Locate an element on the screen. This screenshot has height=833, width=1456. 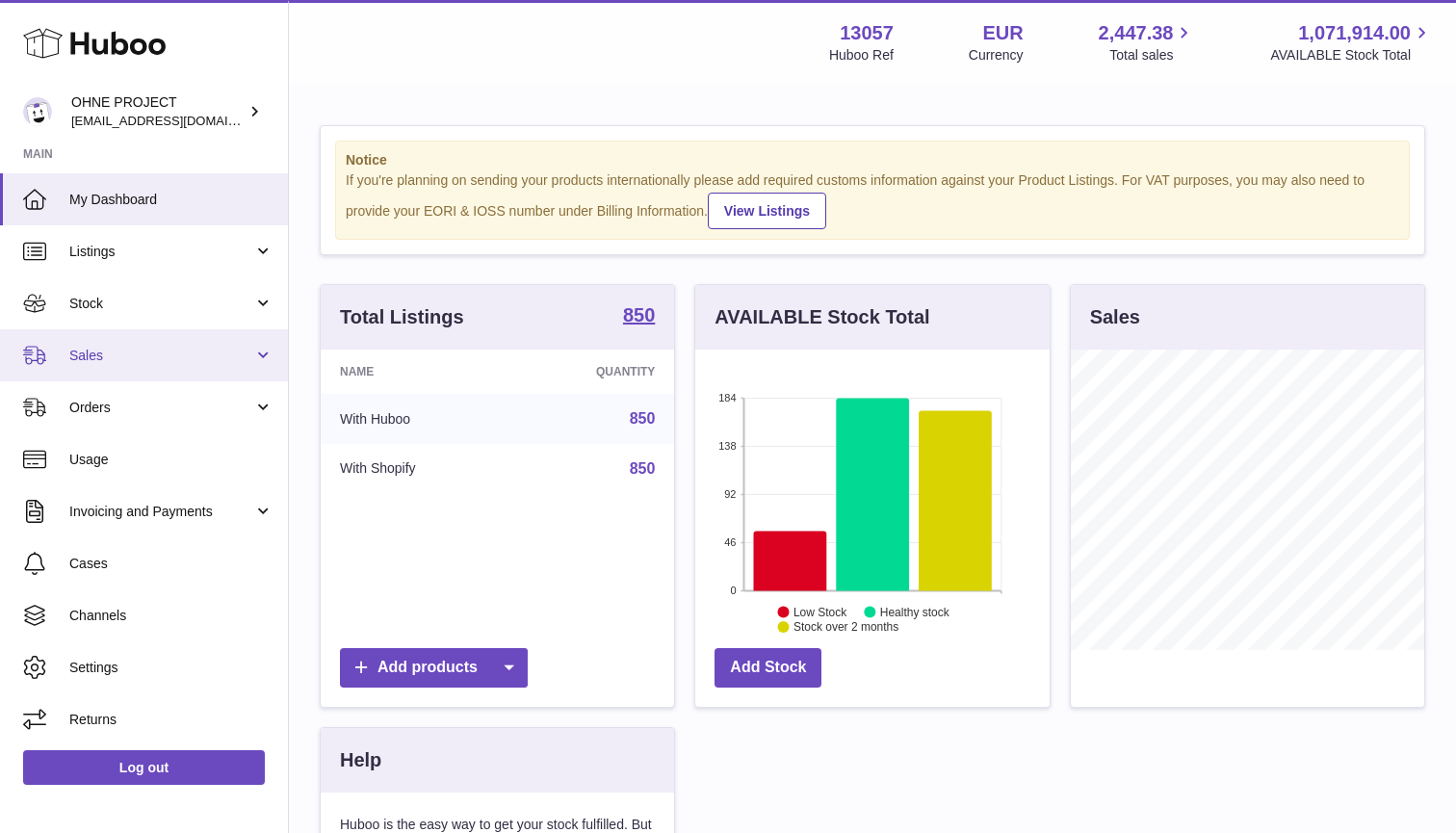
a: Add Stock is located at coordinates (768, 668).